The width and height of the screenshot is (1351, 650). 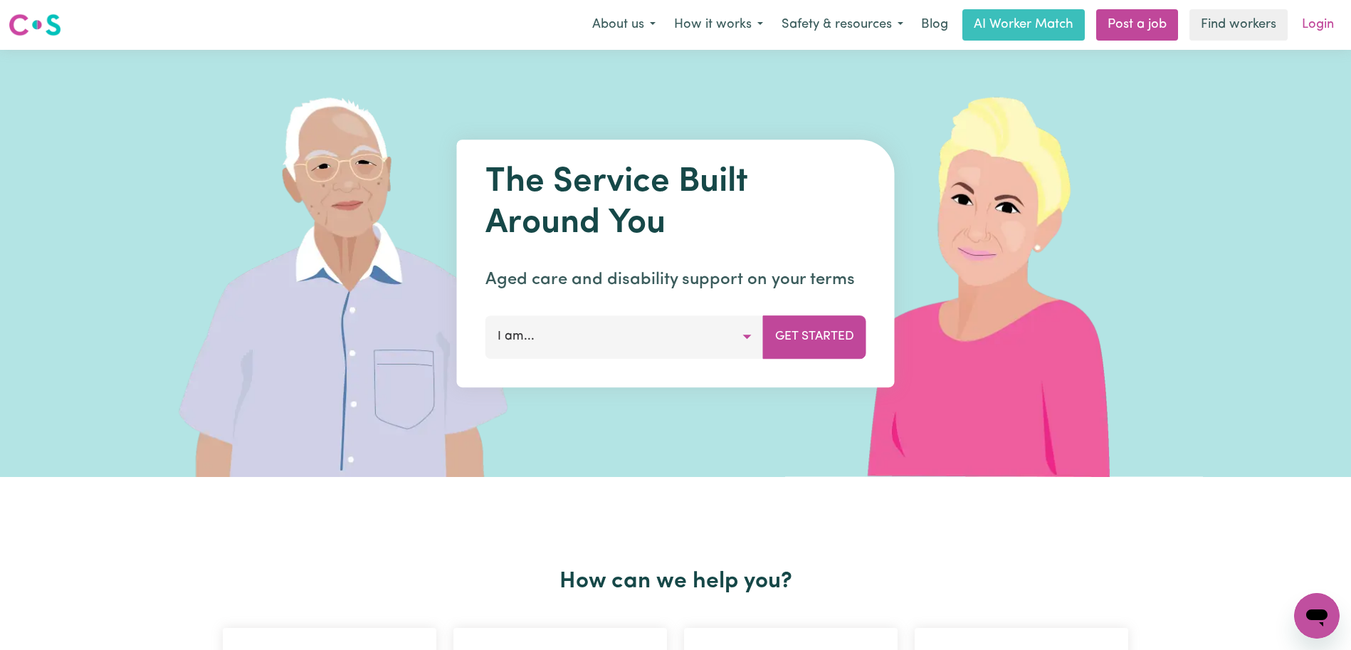 I want to click on a: Find workers, so click(x=1239, y=25).